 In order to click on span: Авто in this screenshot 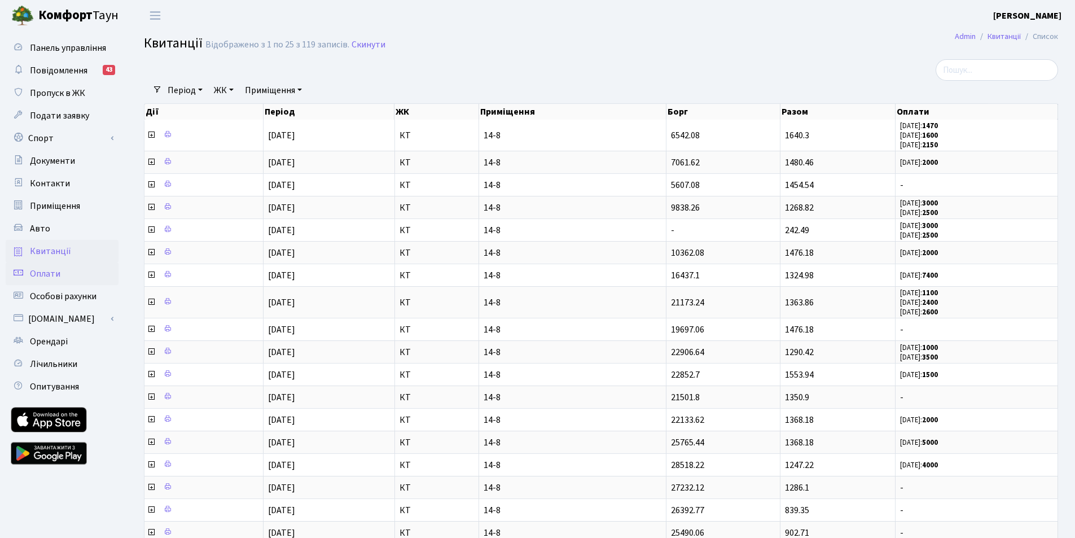, I will do `click(40, 229)`.